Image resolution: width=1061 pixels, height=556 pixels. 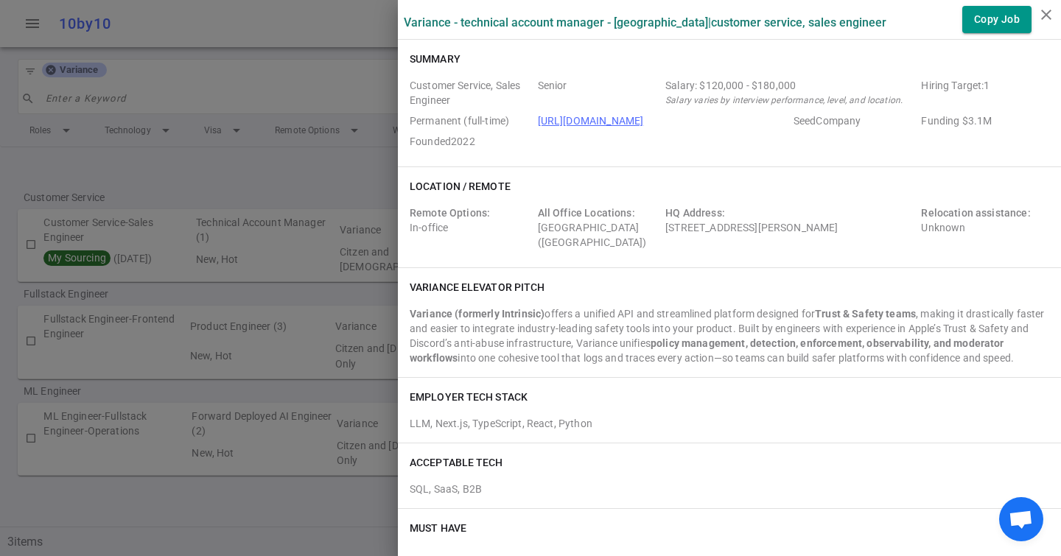 What do you see at coordinates (975, 213) in the screenshot?
I see `span: Relocation assistance:` at bounding box center [975, 213].